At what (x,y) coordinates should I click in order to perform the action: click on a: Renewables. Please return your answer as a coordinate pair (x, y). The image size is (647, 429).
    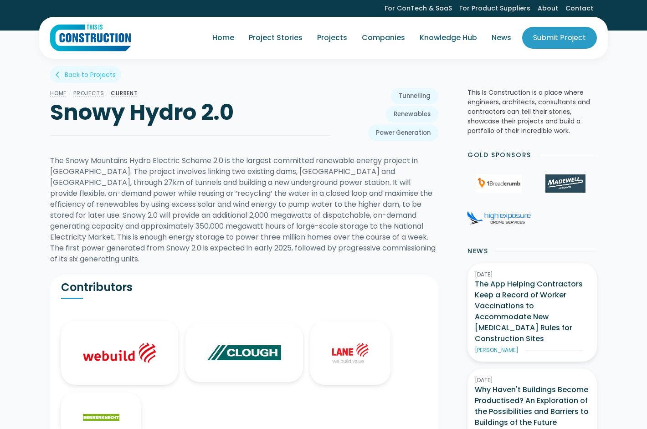
    Looking at the image, I should click on (412, 114).